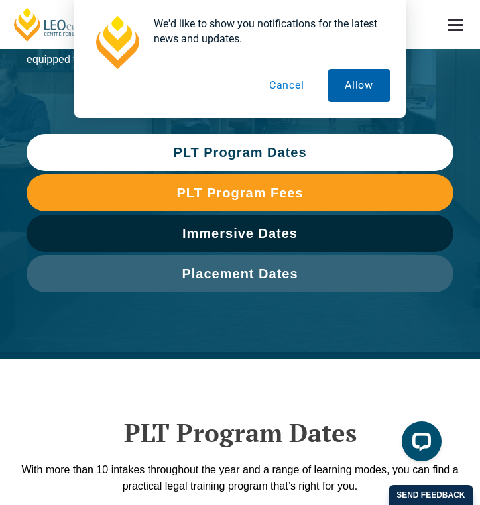  What do you see at coordinates (31, 25) in the screenshot?
I see `button: Open LiveChat chat widget` at bounding box center [31, 25].